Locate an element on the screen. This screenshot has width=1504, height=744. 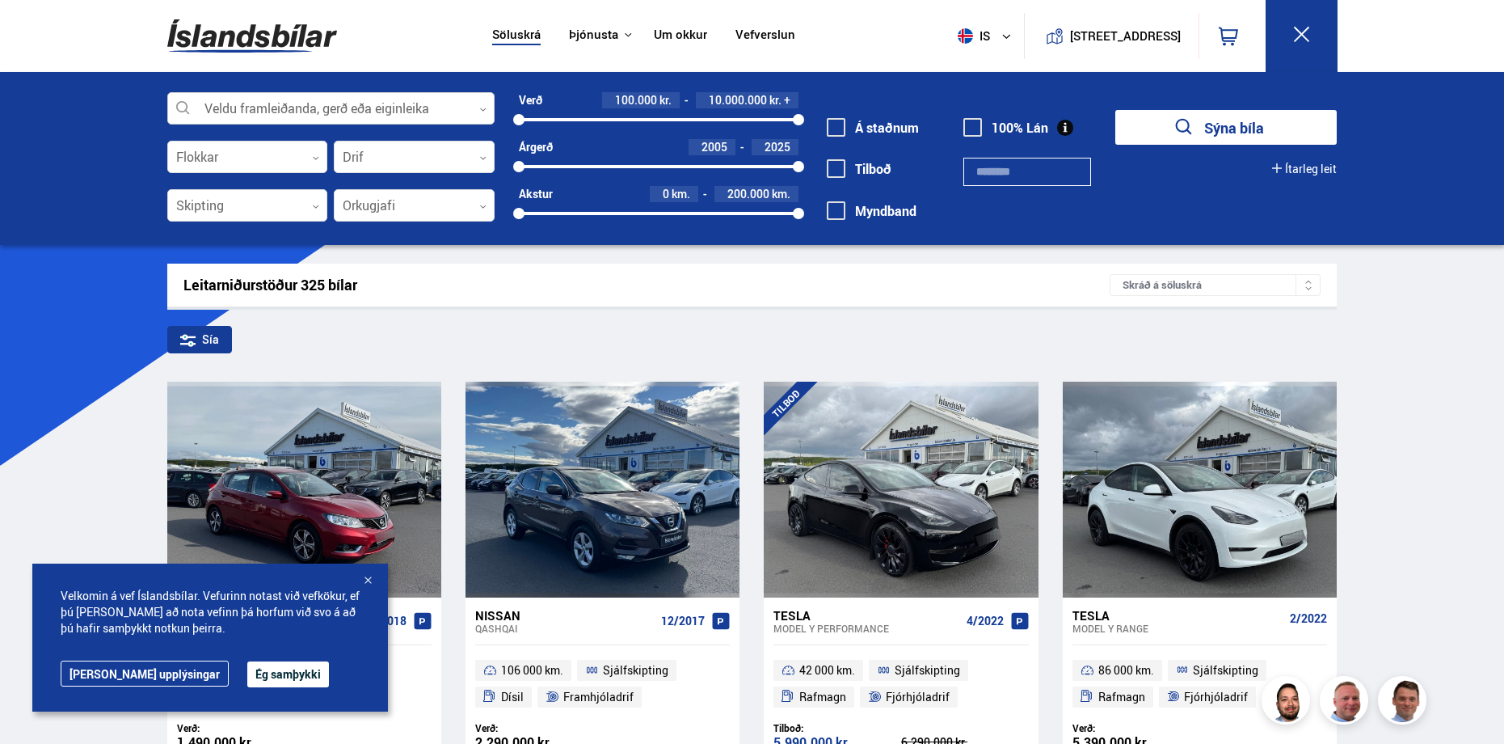
span: 12/2017 is located at coordinates (683, 621).